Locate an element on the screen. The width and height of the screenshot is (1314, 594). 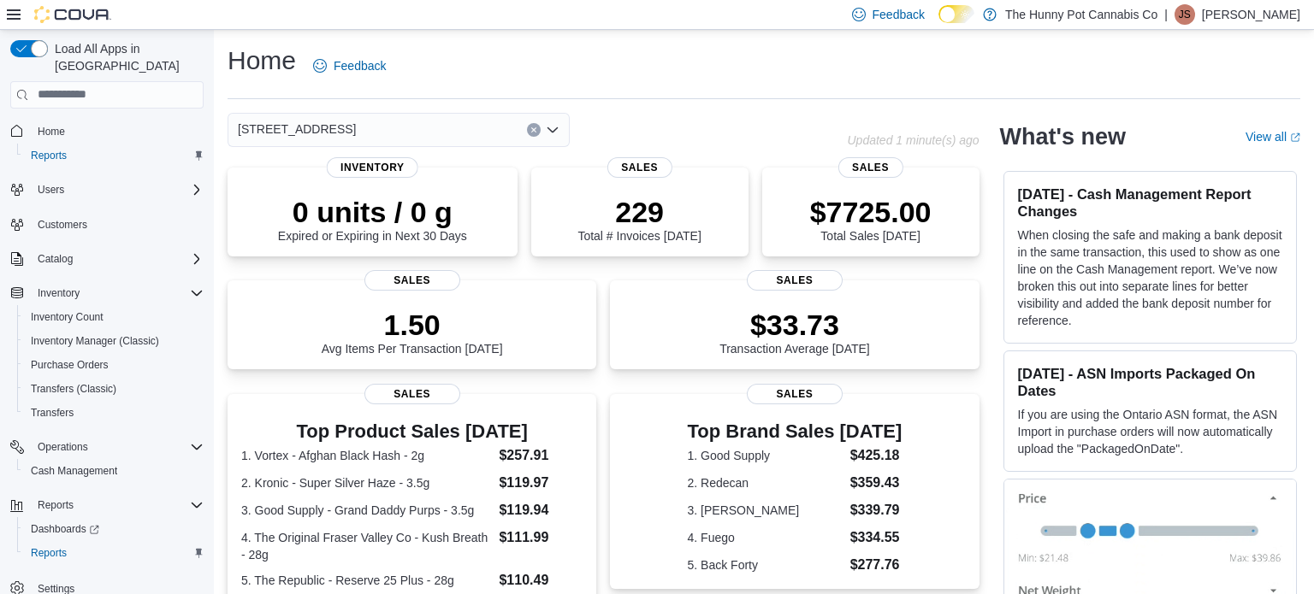
dt: 1. Good Supply is located at coordinates (766, 456).